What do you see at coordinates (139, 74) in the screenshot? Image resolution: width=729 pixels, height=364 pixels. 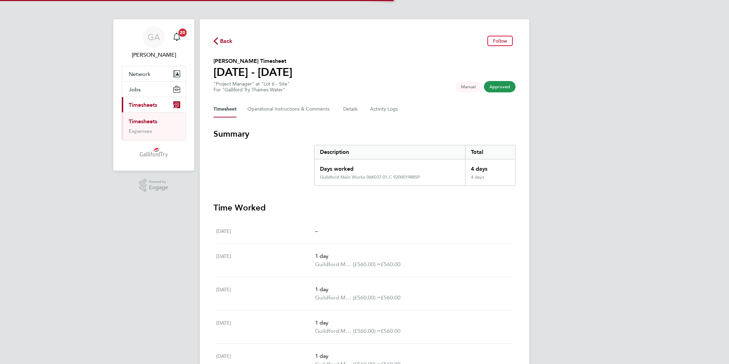 I see `span: Network` at bounding box center [139, 74].